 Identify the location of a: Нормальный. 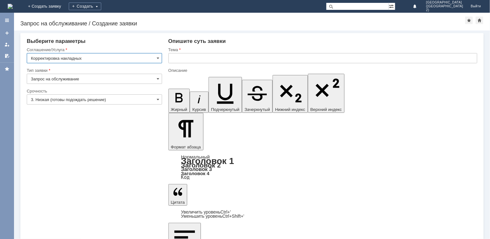
(195, 157).